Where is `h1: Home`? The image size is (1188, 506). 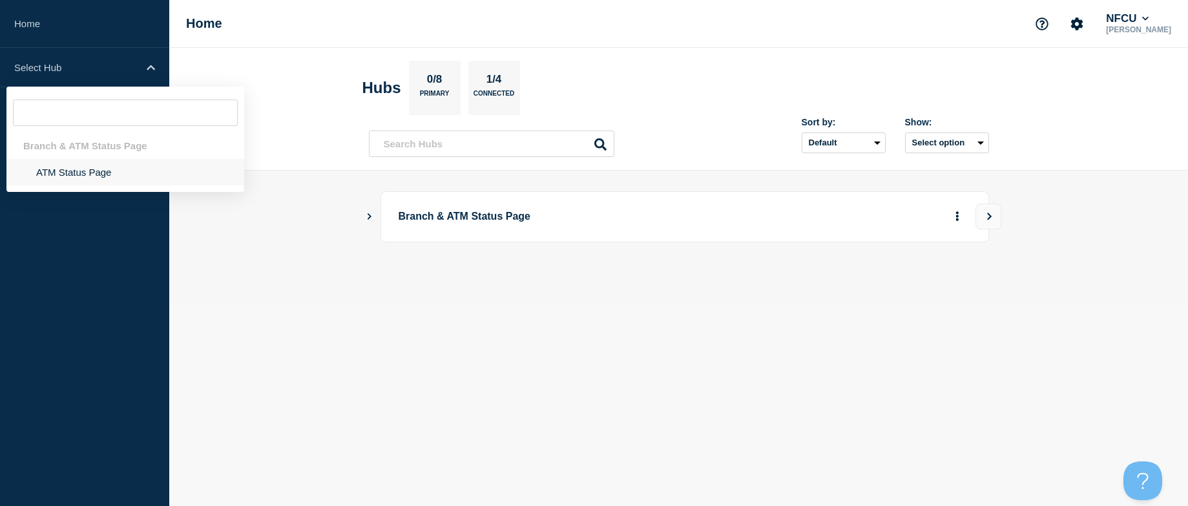 h1: Home is located at coordinates (204, 23).